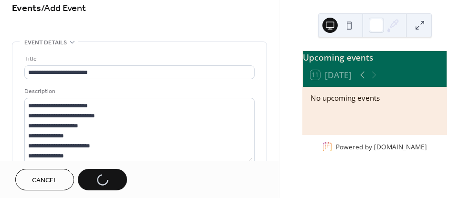 This screenshot has width=470, height=198. I want to click on div: Title, so click(139, 59).